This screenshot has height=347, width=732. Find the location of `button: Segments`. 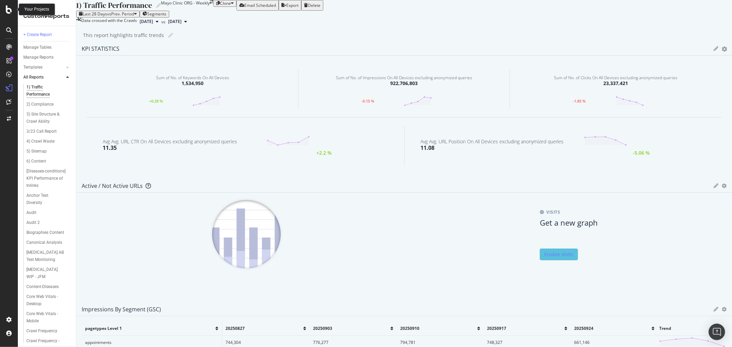

button: Segments is located at coordinates (154, 14).